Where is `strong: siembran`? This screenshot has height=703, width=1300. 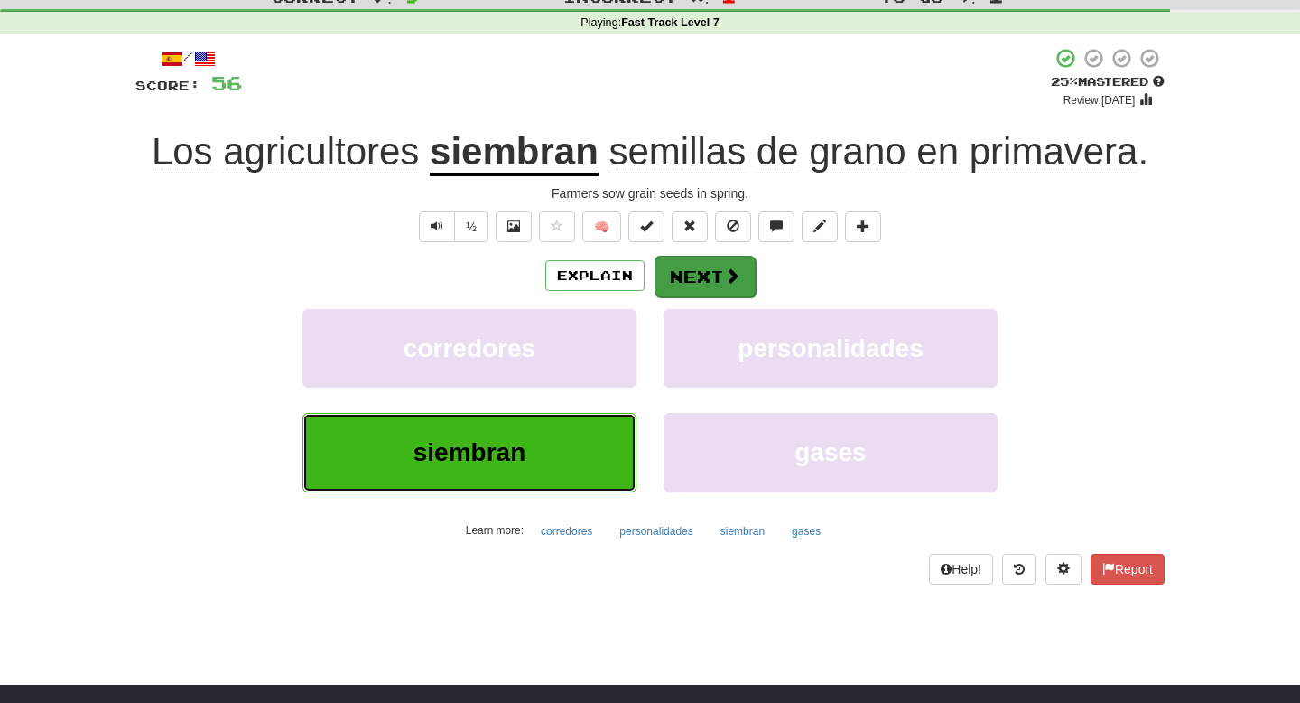
strong: siembran is located at coordinates (514, 153).